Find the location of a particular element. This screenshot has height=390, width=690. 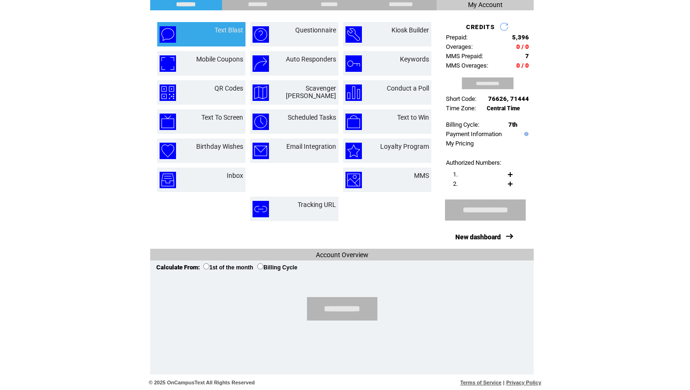

a: New dashboard is located at coordinates (478, 237).